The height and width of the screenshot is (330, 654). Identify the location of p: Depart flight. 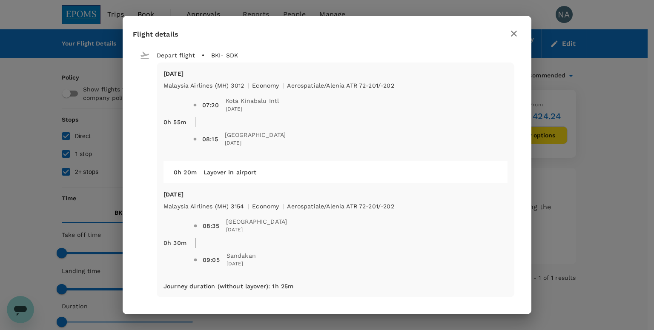
(176, 55).